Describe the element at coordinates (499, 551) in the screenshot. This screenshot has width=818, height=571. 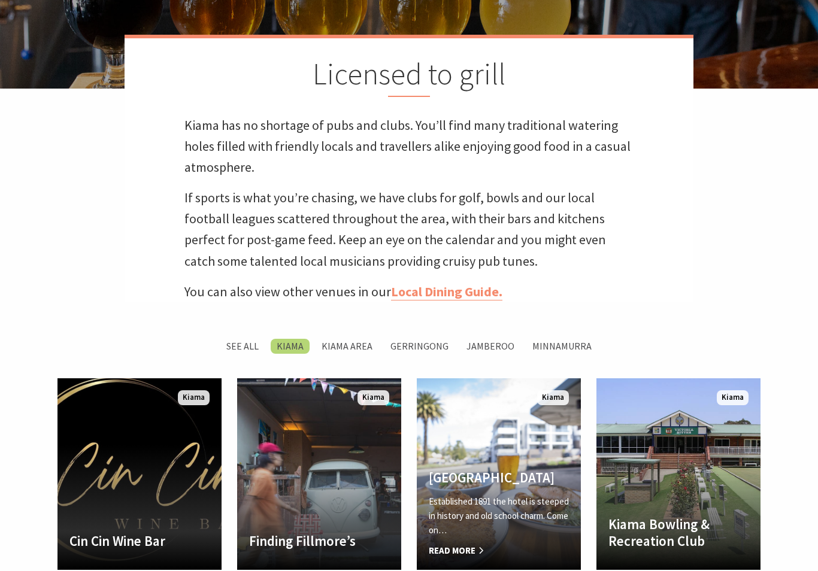
I see `span: Read More` at that location.